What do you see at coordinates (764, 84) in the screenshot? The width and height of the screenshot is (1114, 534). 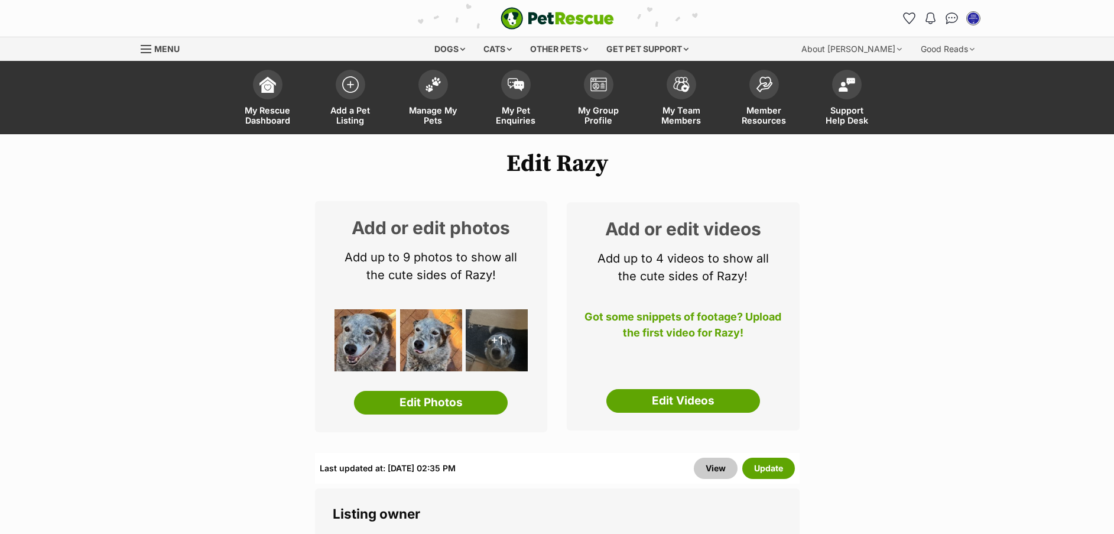 I see `img: member-resources-icon-8e73f808a243e03378d46382f2149f9095a855e16c252ad45f914b54edf8863c.svg` at bounding box center [764, 84].